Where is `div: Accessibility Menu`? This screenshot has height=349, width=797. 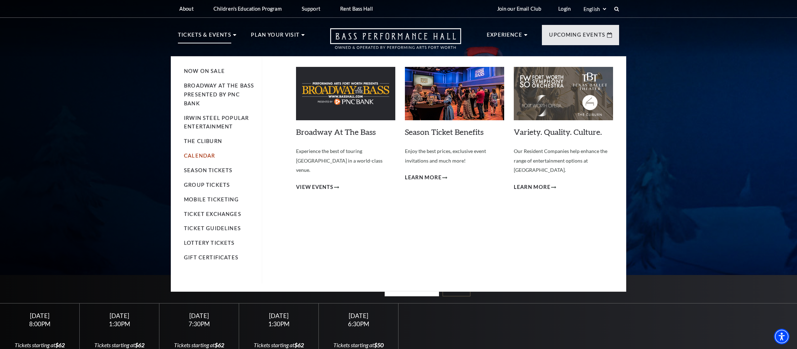
div: Accessibility Menu is located at coordinates (782, 337).